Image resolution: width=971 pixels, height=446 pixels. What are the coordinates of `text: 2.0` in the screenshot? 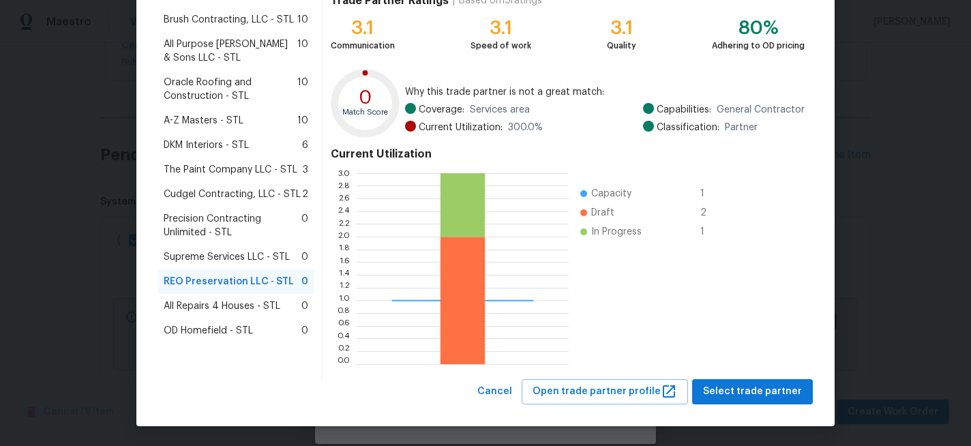 It's located at (344, 237).